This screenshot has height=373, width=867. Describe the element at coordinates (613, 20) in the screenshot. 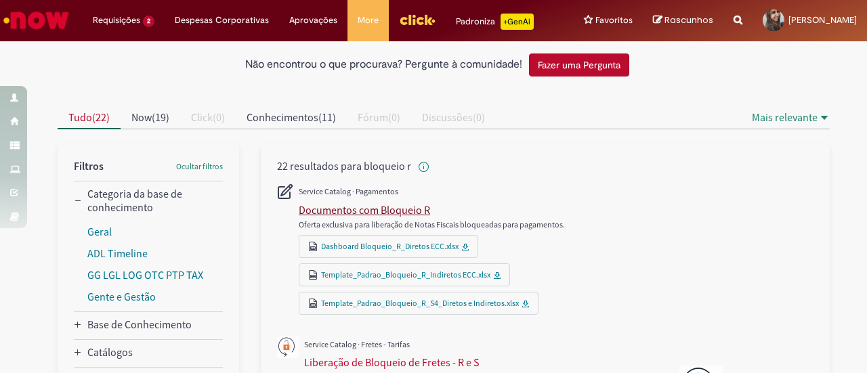

I see `span: Favoritos` at that location.